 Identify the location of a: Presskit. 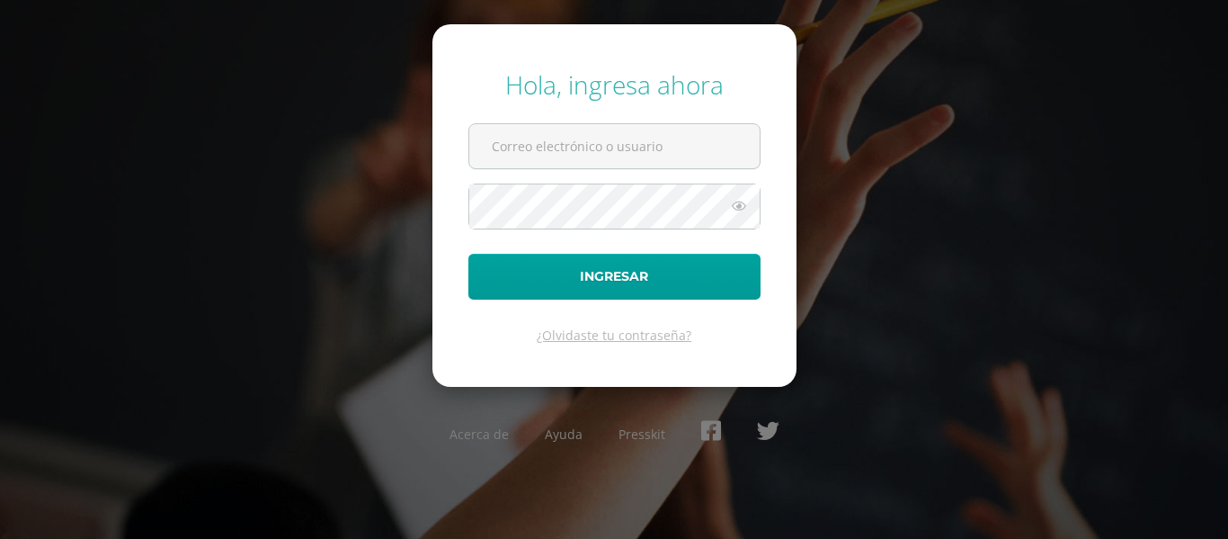
(642, 433).